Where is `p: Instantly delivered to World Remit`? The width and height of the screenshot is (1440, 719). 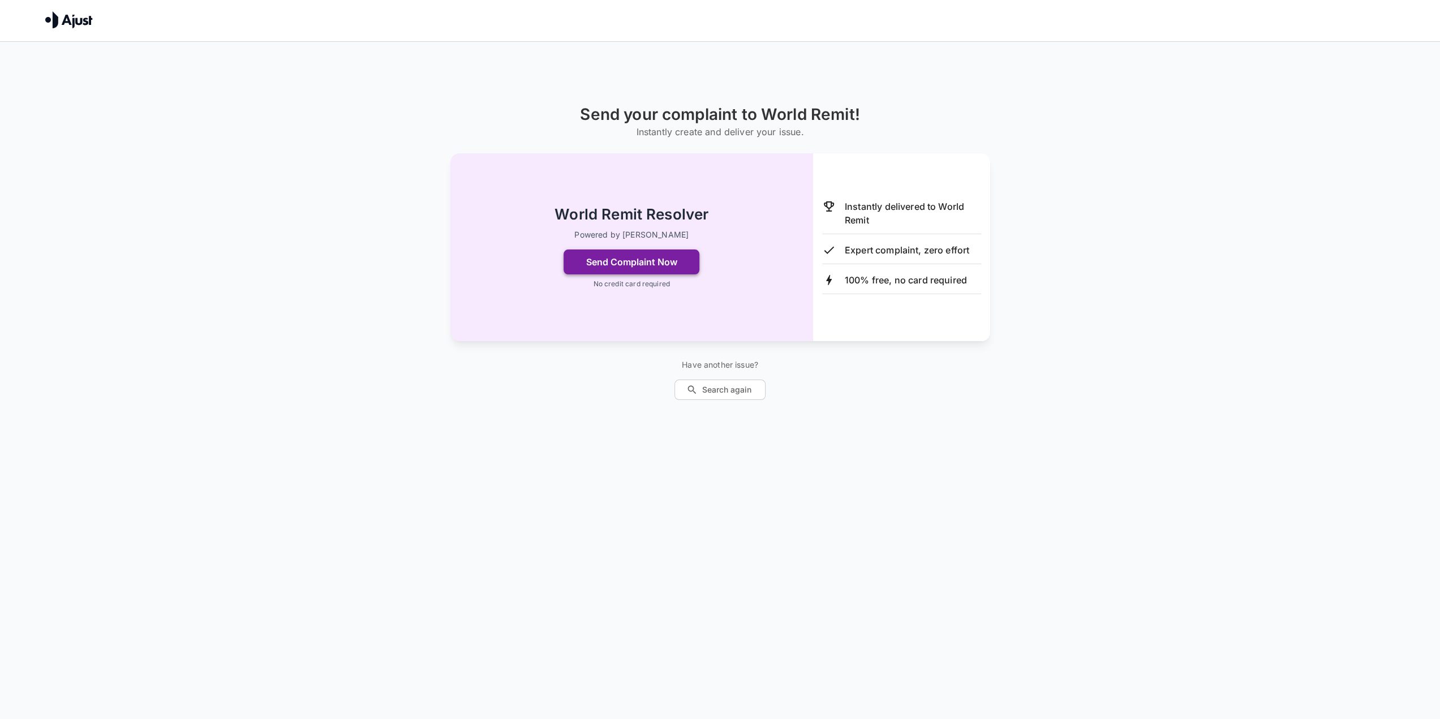
p: Instantly delivered to World Remit is located at coordinates (913, 213).